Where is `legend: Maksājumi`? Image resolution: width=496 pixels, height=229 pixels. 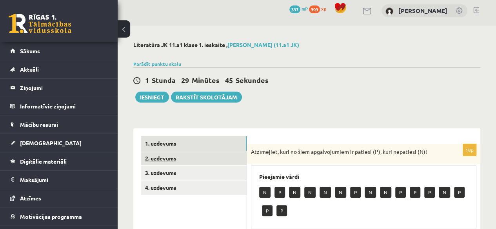
legend: Maksājumi is located at coordinates (64, 180).